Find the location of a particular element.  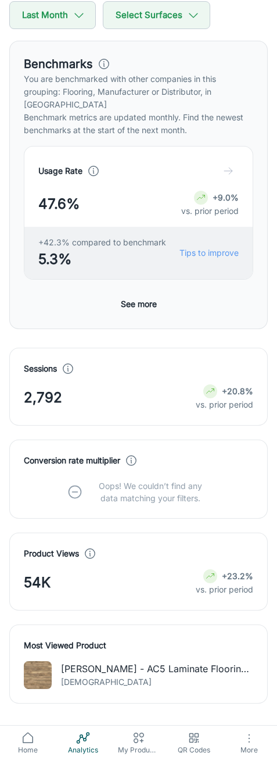

h3: Benchmarks is located at coordinates (58, 64).